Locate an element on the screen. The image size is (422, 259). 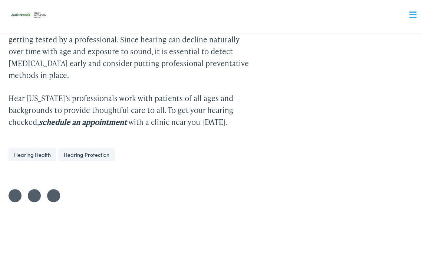
a: What We Offer is located at coordinates (217, 41).